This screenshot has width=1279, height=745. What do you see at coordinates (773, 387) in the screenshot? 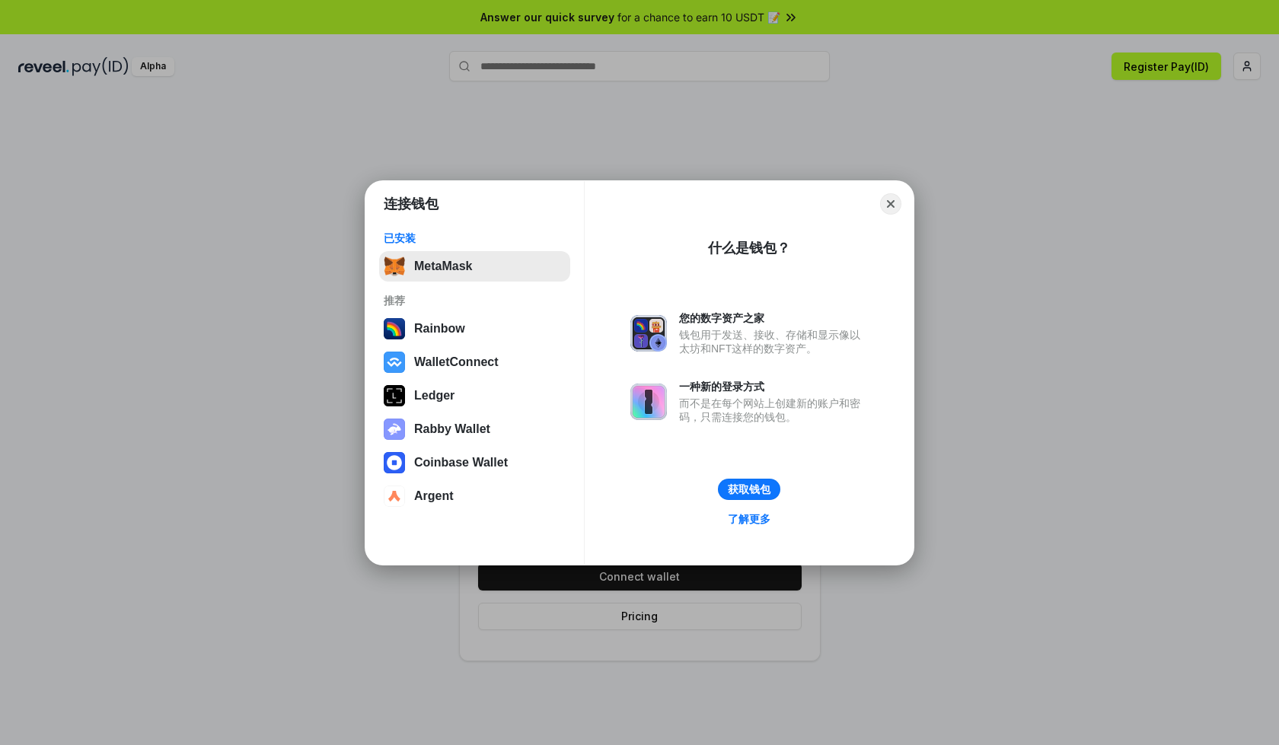
I see `div: 一种新的登录方式` at bounding box center [773, 387].